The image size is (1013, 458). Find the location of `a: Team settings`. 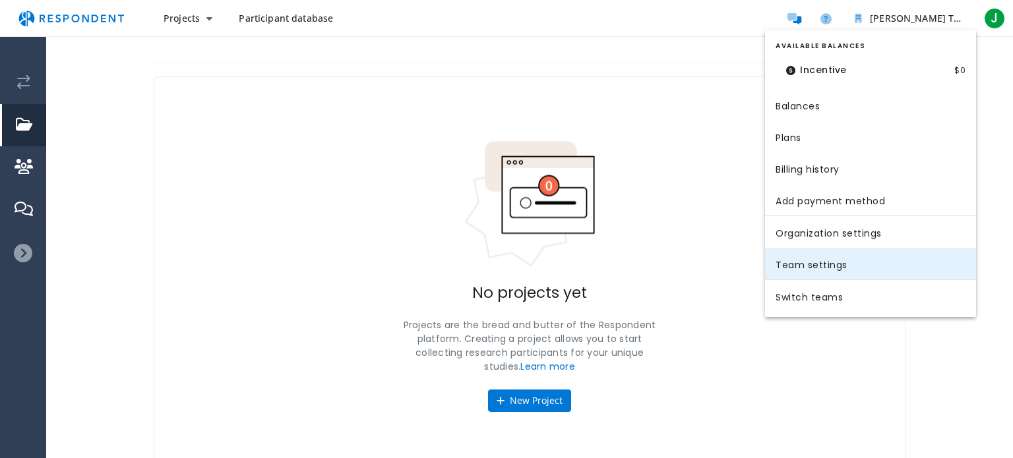

a: Team settings is located at coordinates (870, 264).